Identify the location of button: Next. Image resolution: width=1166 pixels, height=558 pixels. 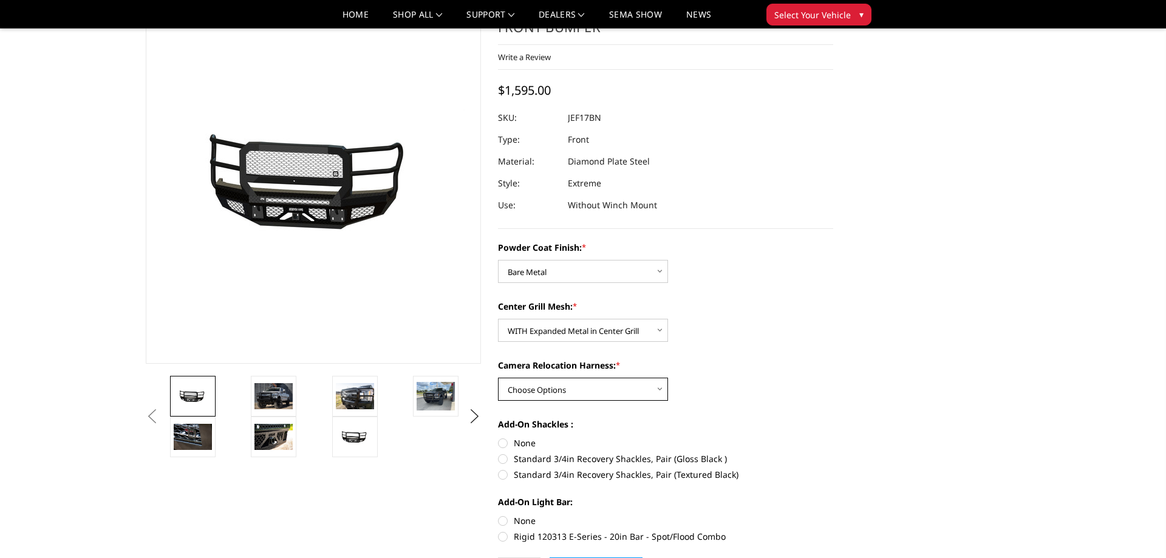
(475, 417).